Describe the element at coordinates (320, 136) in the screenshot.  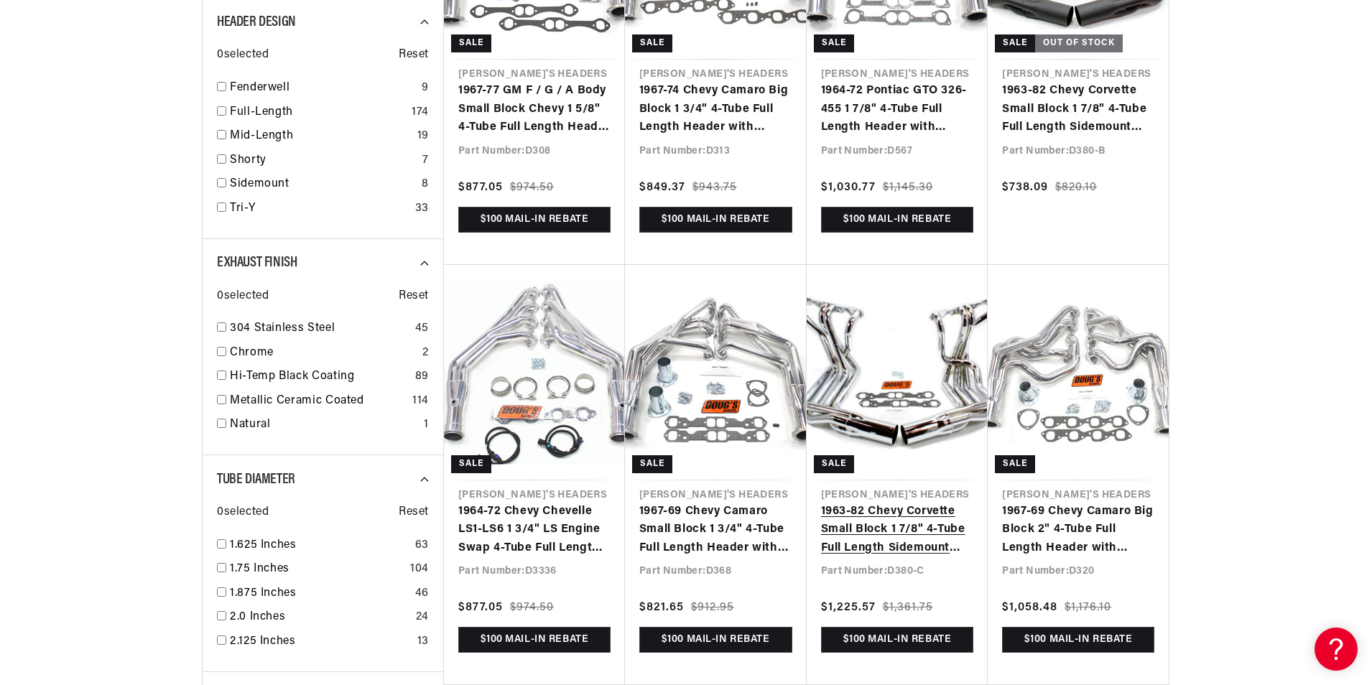
I see `a: Mid-Length` at that location.